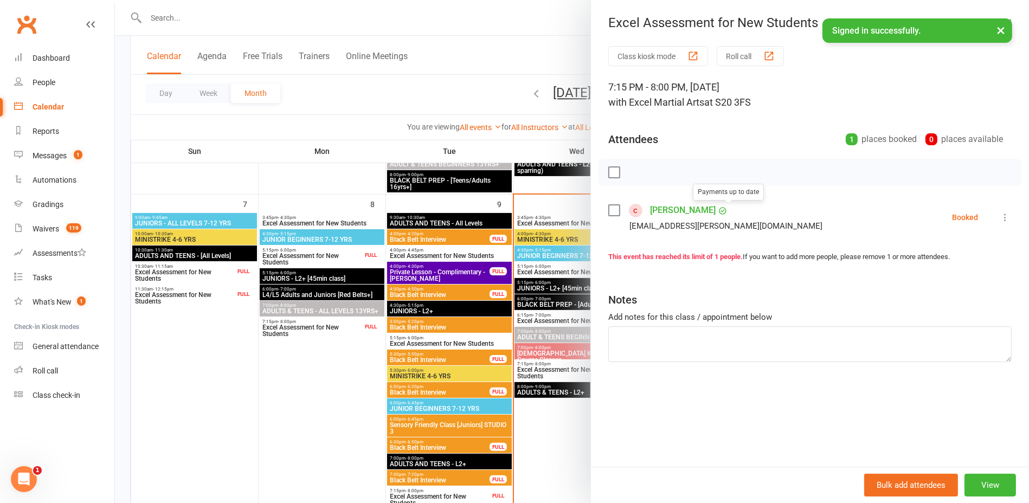 Image resolution: width=1029 pixels, height=503 pixels. Describe the element at coordinates (810, 257) in the screenshot. I see `div: If you want to add more people, please remove 1 or more attendees.` at that location.